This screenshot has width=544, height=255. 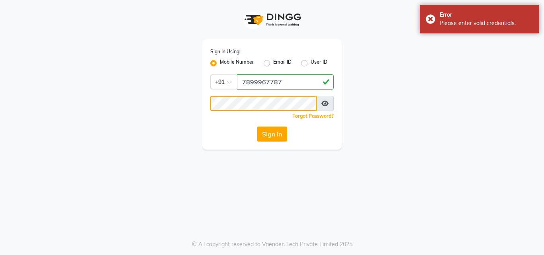 I want to click on img: logo1.svg, so click(x=272, y=20).